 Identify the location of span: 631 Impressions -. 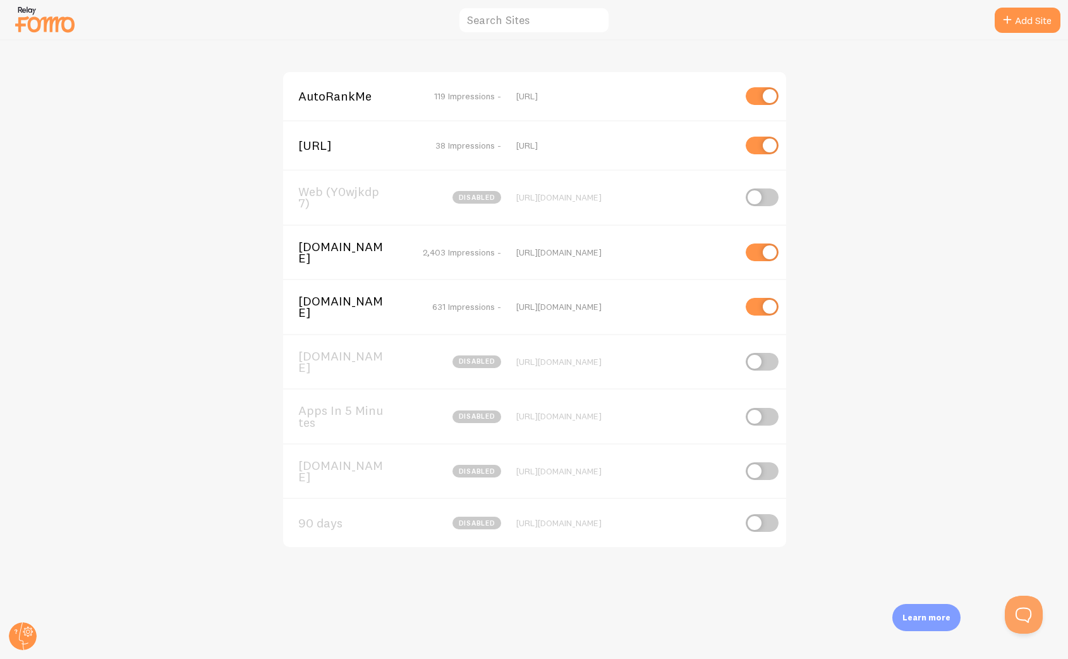
(466, 307).